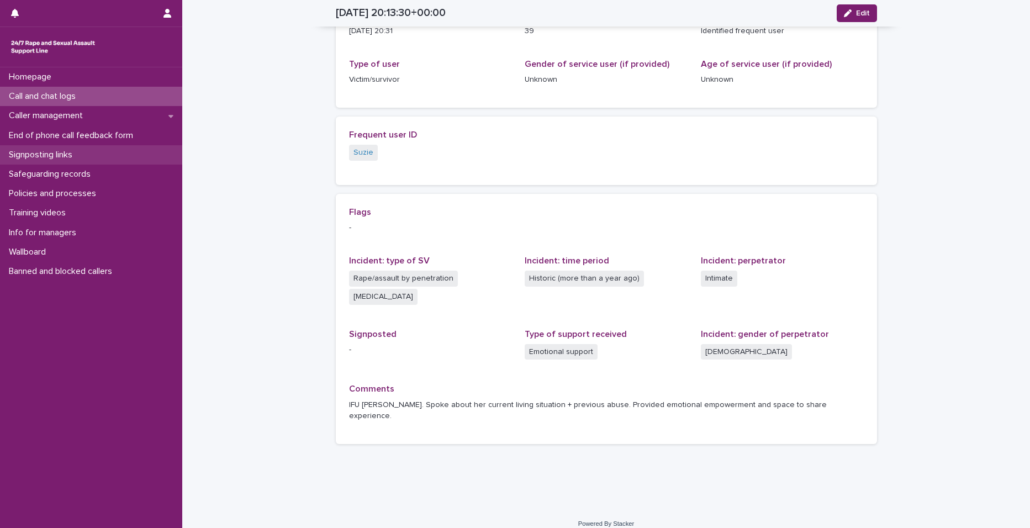  What do you see at coordinates (32, 77) in the screenshot?
I see `p: Homepage` at bounding box center [32, 77].